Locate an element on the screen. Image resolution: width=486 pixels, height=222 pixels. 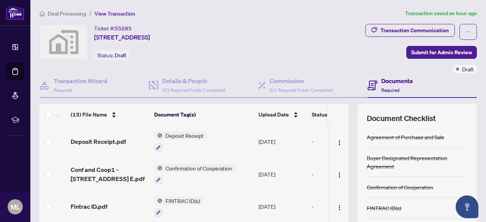
div: Buyer Designated Representation Agreement is located at coordinates (418, 162).